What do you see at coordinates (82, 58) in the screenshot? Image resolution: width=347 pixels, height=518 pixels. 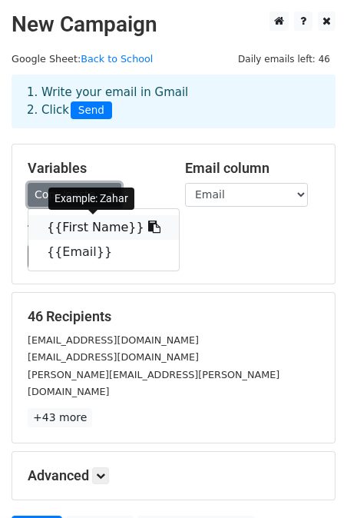 I see `small: Google Sheet:` at bounding box center [82, 58].